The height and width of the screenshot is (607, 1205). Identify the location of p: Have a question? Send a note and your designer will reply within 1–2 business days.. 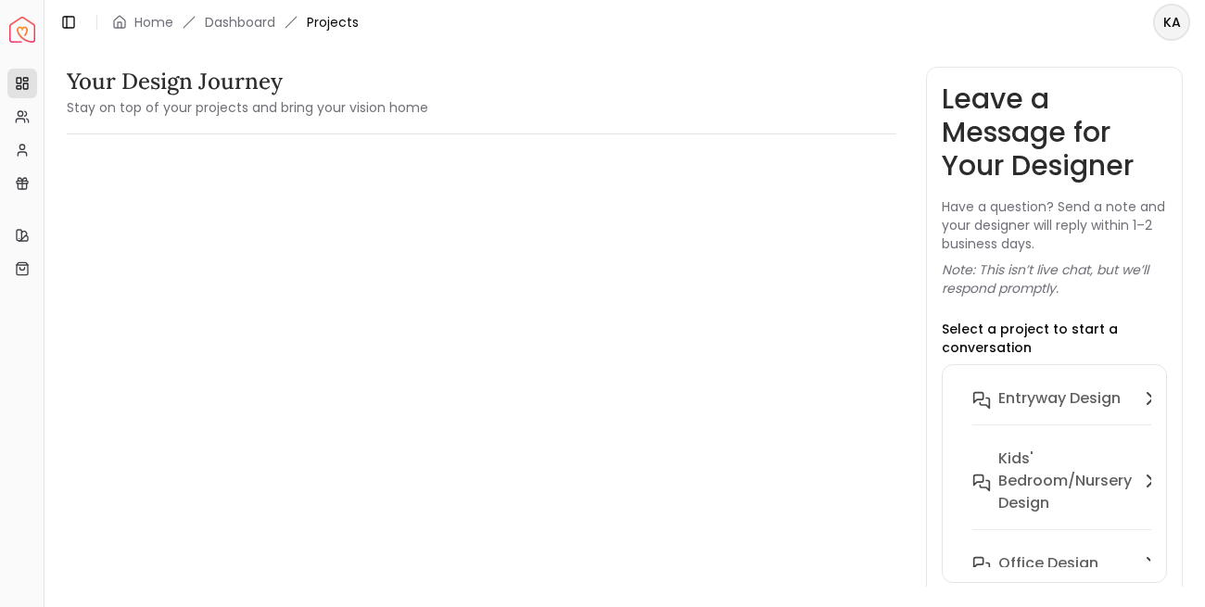
(1054, 225).